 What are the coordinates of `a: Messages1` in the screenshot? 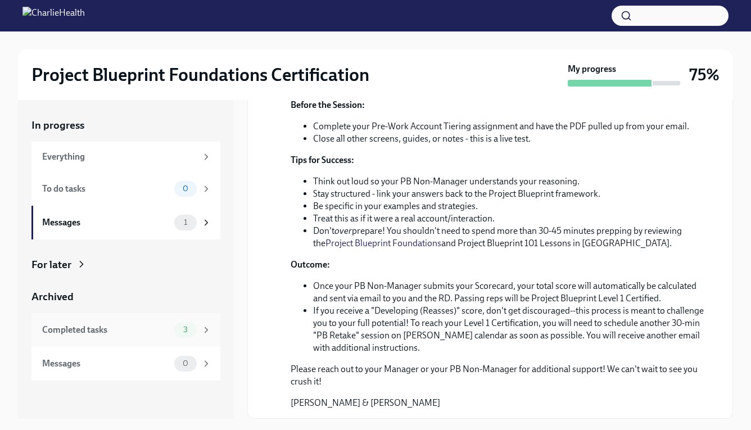 It's located at (126, 223).